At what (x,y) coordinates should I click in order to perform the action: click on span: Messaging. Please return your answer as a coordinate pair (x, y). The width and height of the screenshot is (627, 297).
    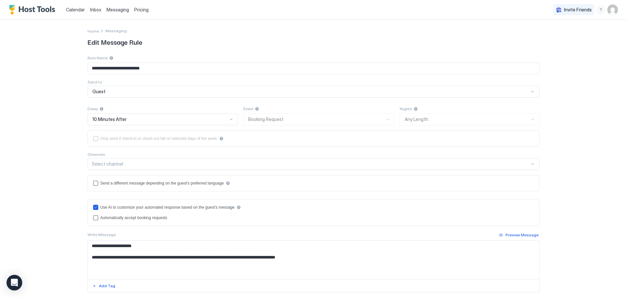
    Looking at the image, I should click on (118, 9).